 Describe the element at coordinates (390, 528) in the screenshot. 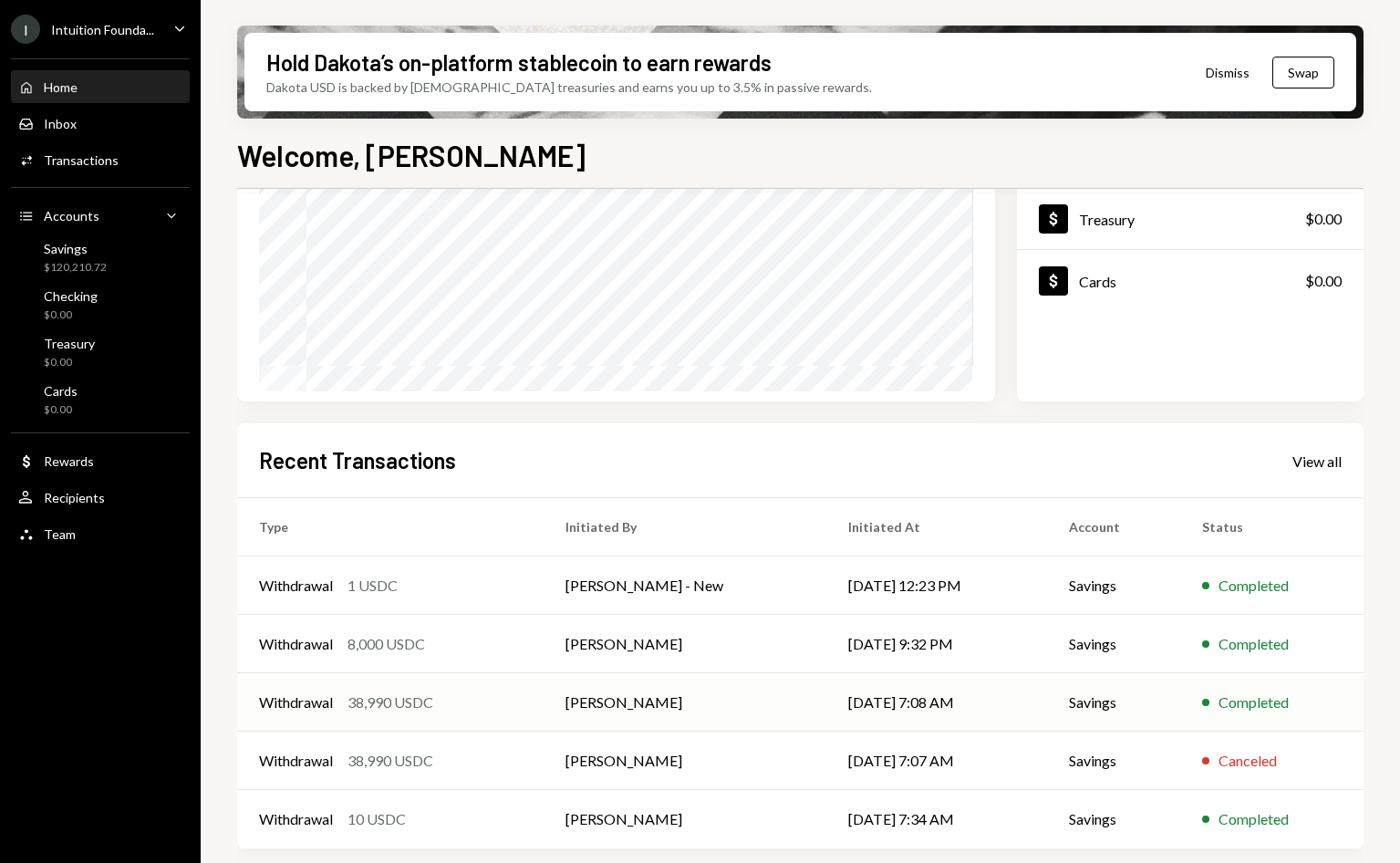

I see `th: Type` at that location.